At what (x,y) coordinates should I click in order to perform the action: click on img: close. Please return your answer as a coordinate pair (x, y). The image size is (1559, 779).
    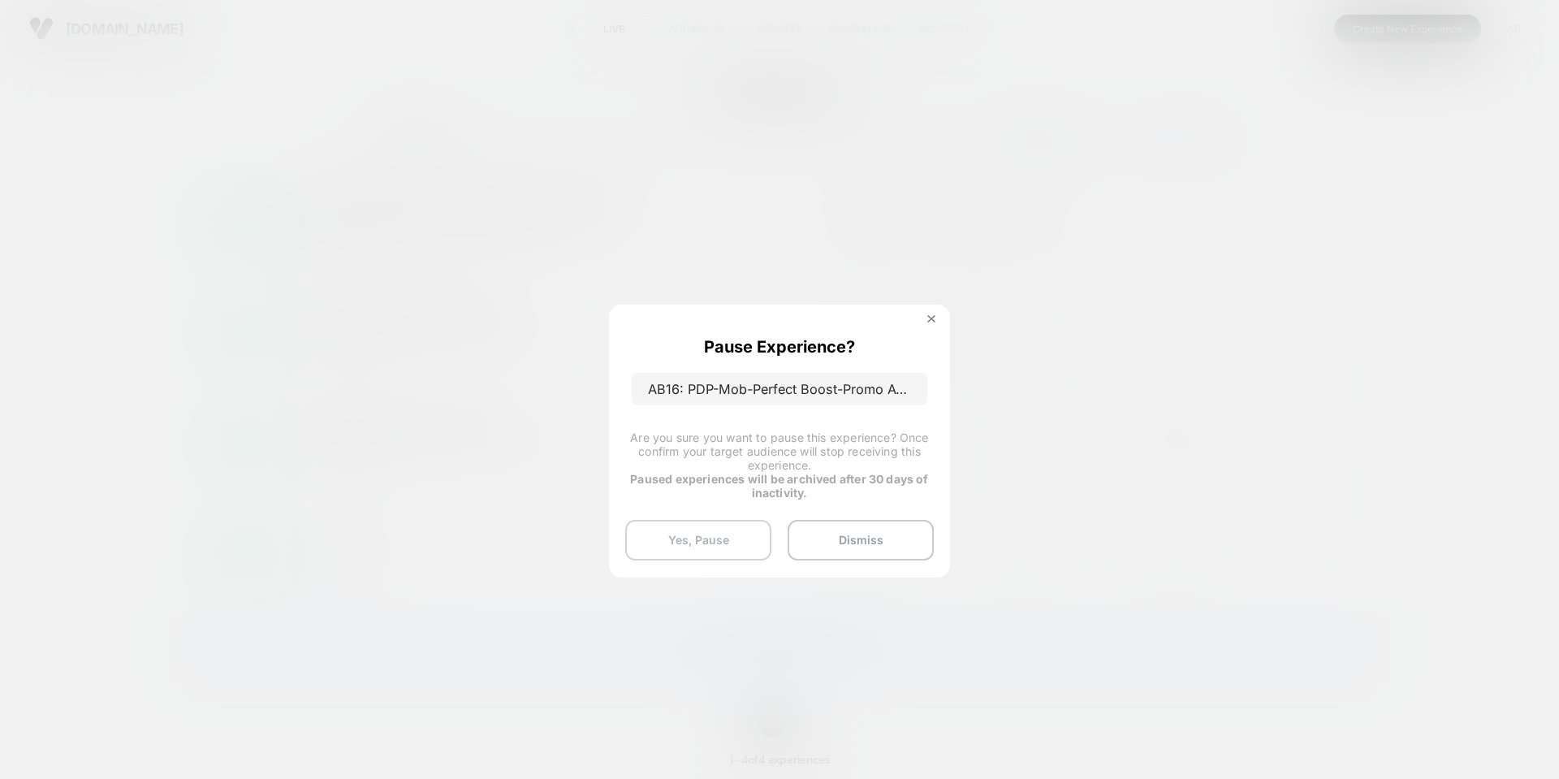
    Looking at the image, I should click on (931, 319).